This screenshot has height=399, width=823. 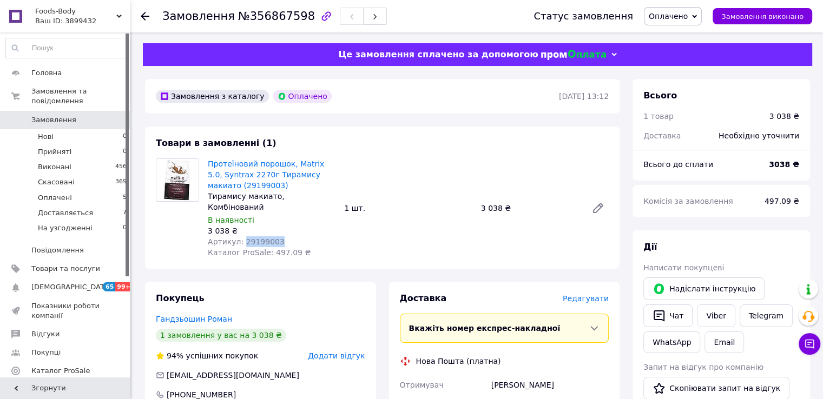 I want to click on span: Повідомлення, so click(x=57, y=250).